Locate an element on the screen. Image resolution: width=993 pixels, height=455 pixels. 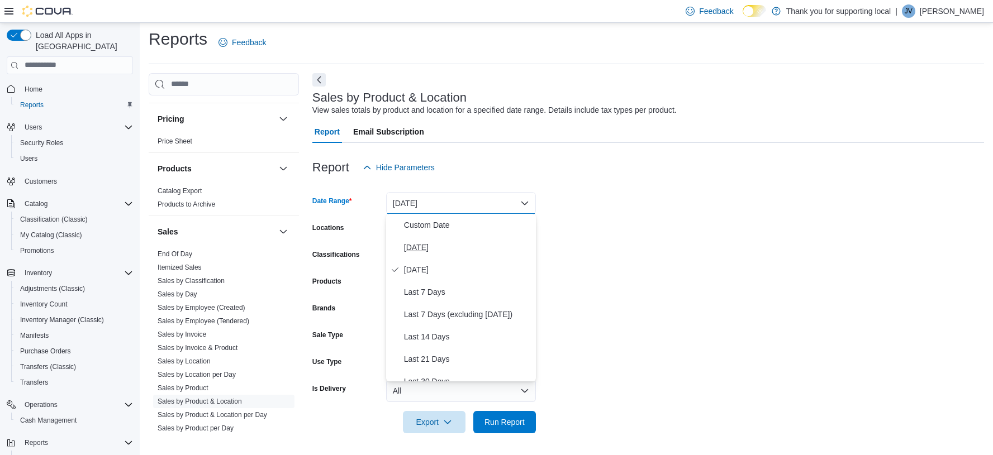
button: Reports is located at coordinates (74, 105).